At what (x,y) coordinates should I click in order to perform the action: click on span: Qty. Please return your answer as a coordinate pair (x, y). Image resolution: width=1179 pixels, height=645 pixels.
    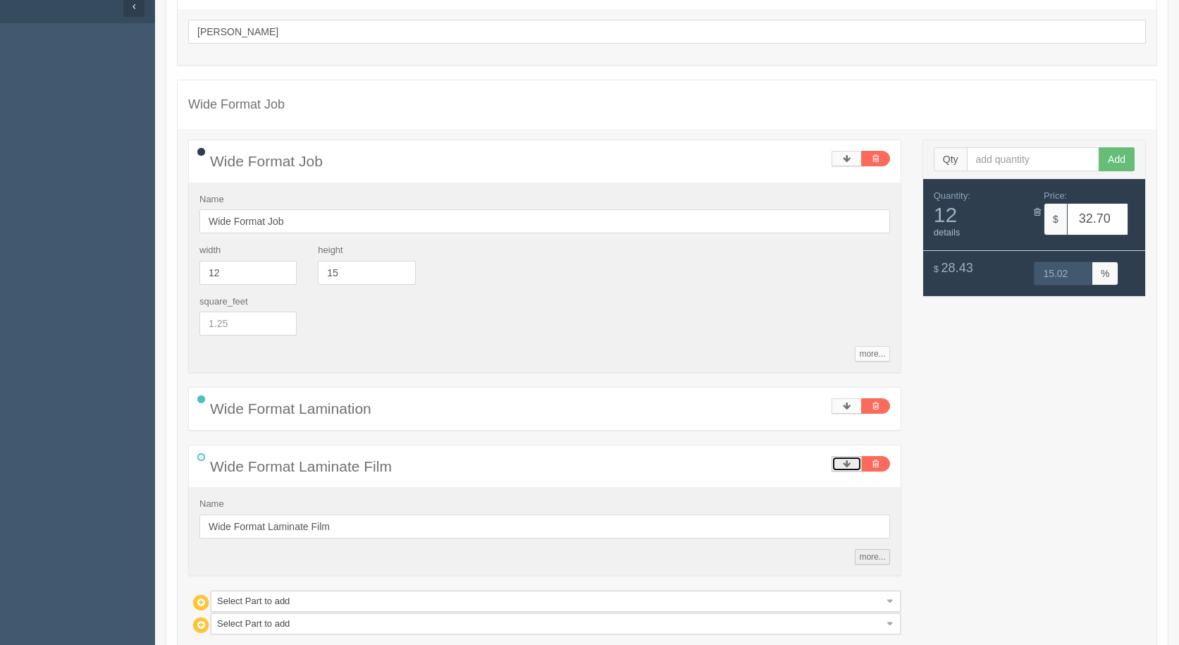
    Looking at the image, I should click on (950, 159).